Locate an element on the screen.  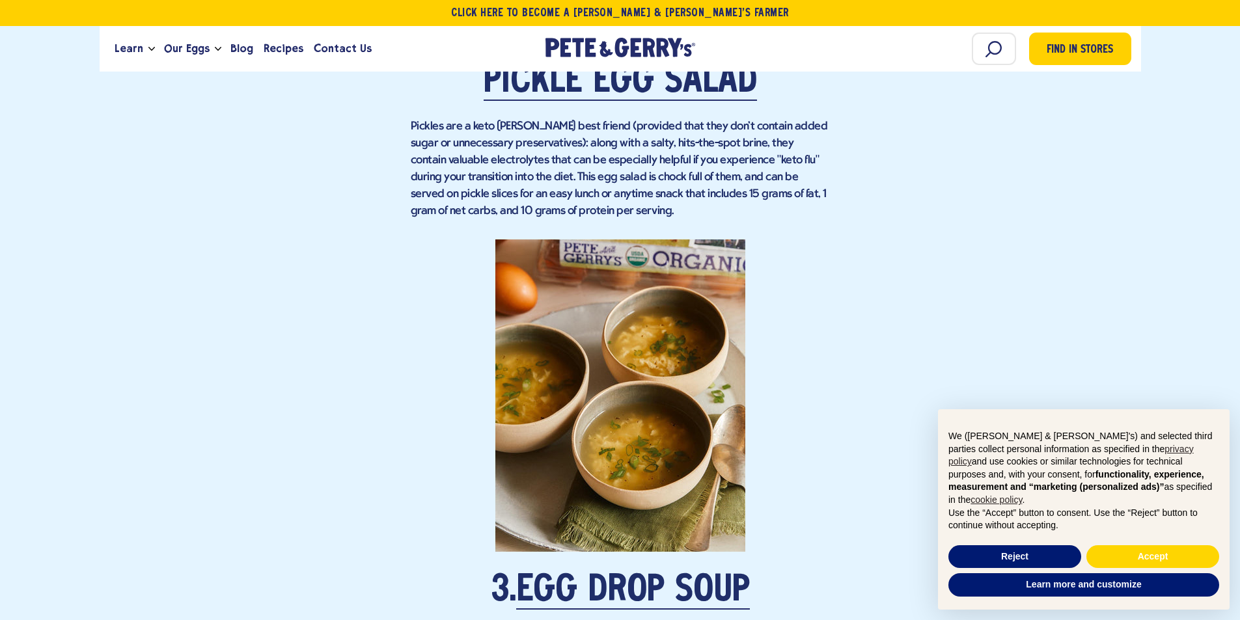
a: Learn is located at coordinates (129, 49).